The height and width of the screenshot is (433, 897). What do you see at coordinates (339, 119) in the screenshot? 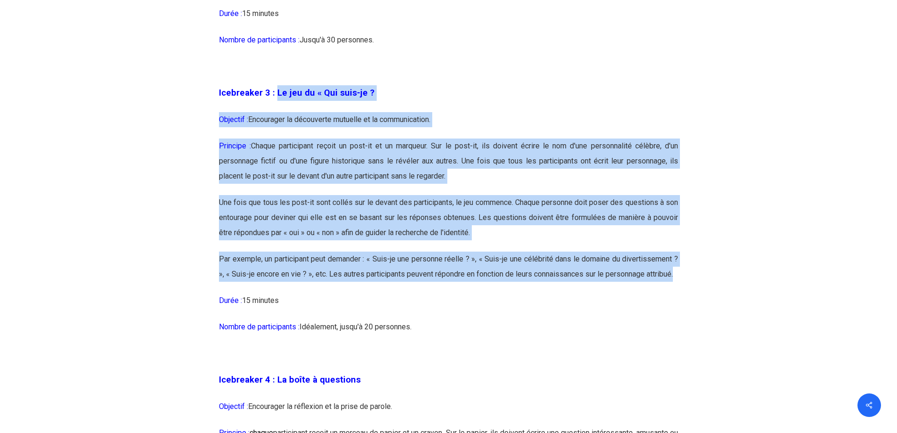
I see `font: Encourager la découverte mutuelle et la communication.` at bounding box center [339, 119].